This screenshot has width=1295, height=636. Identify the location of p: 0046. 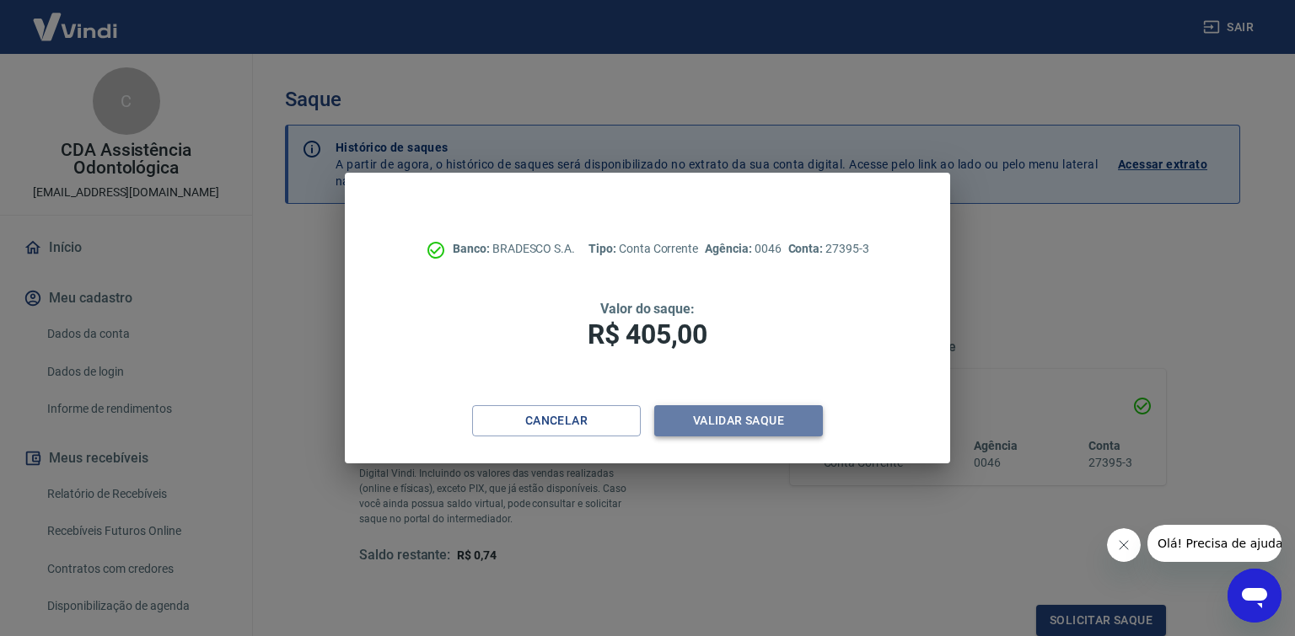
(743, 249).